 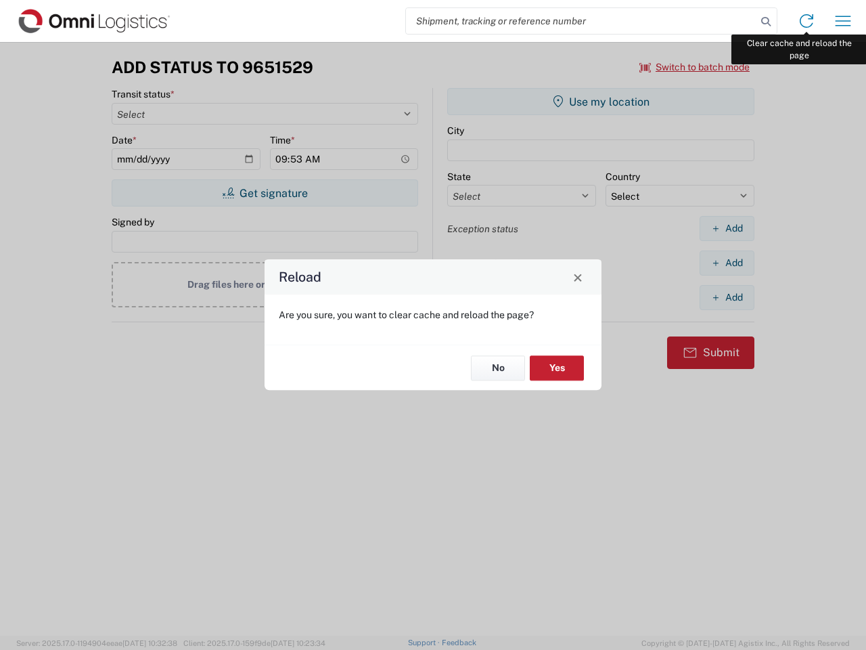 I want to click on p: Are you sure, you want to clear cache and reload the page?, so click(x=433, y=315).